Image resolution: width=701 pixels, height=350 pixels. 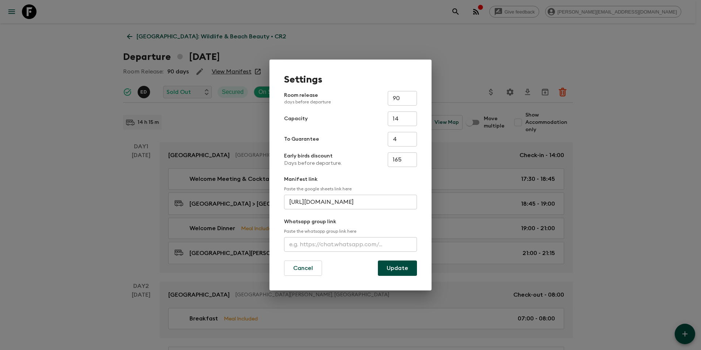 What do you see at coordinates (351, 222) in the screenshot?
I see `p: Whatsapp group link` at bounding box center [351, 222].